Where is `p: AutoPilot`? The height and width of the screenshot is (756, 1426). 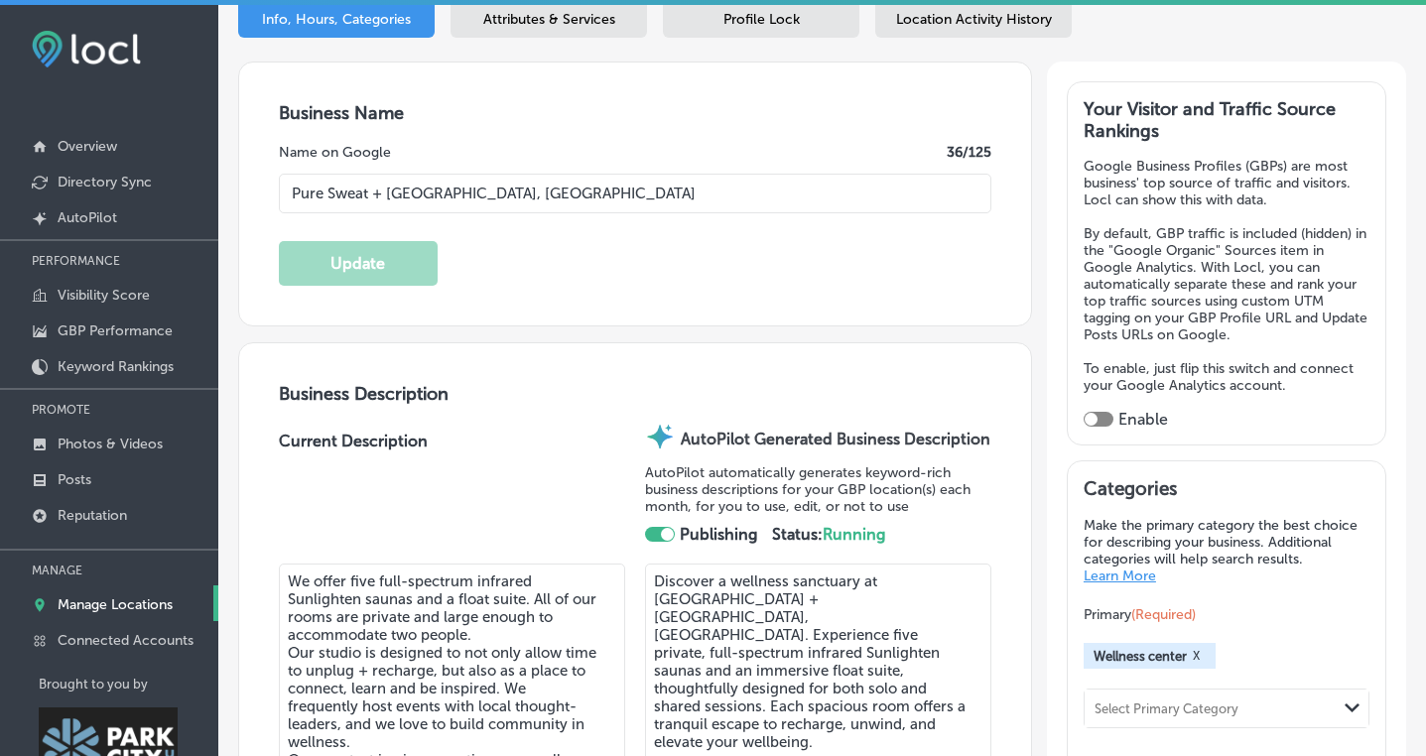 p: AutoPilot is located at coordinates (87, 217).